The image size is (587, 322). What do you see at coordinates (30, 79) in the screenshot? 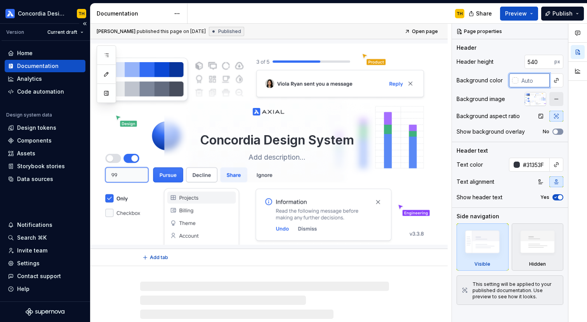
I see `div: Analytics` at bounding box center [30, 79].